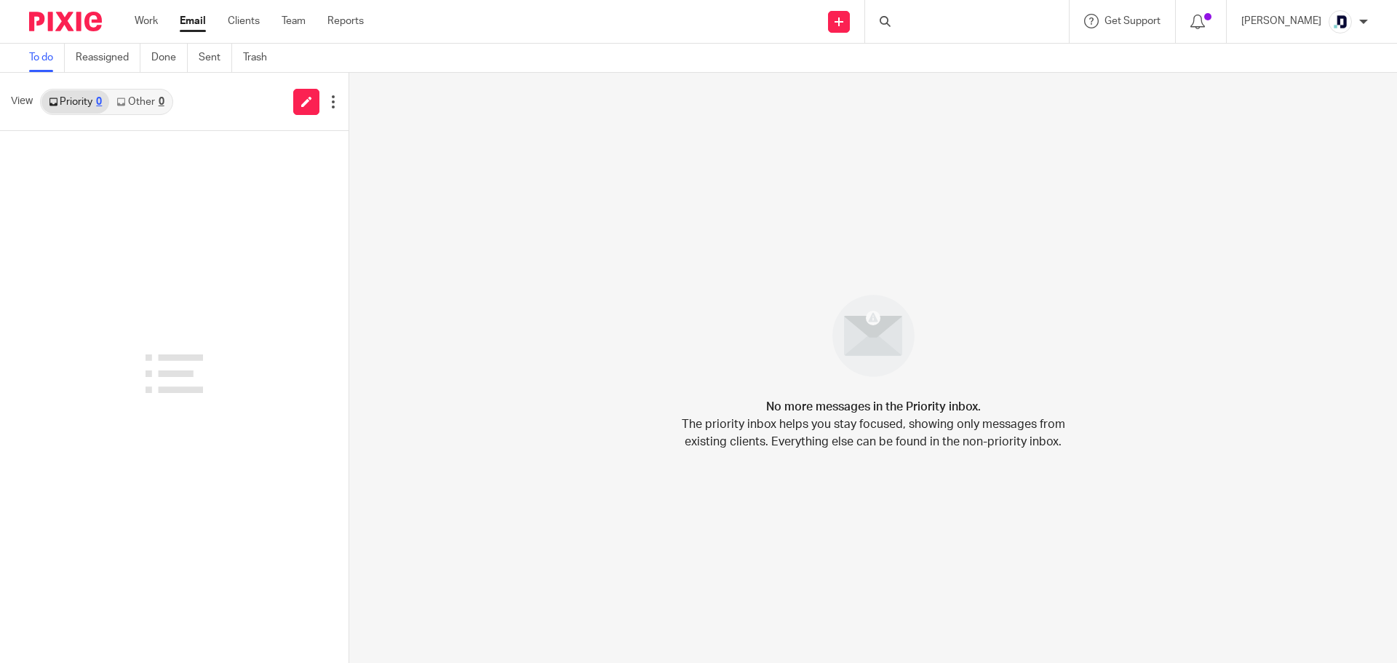 This screenshot has height=663, width=1397. Describe the element at coordinates (75, 102) in the screenshot. I see `a: Priority0` at that location.